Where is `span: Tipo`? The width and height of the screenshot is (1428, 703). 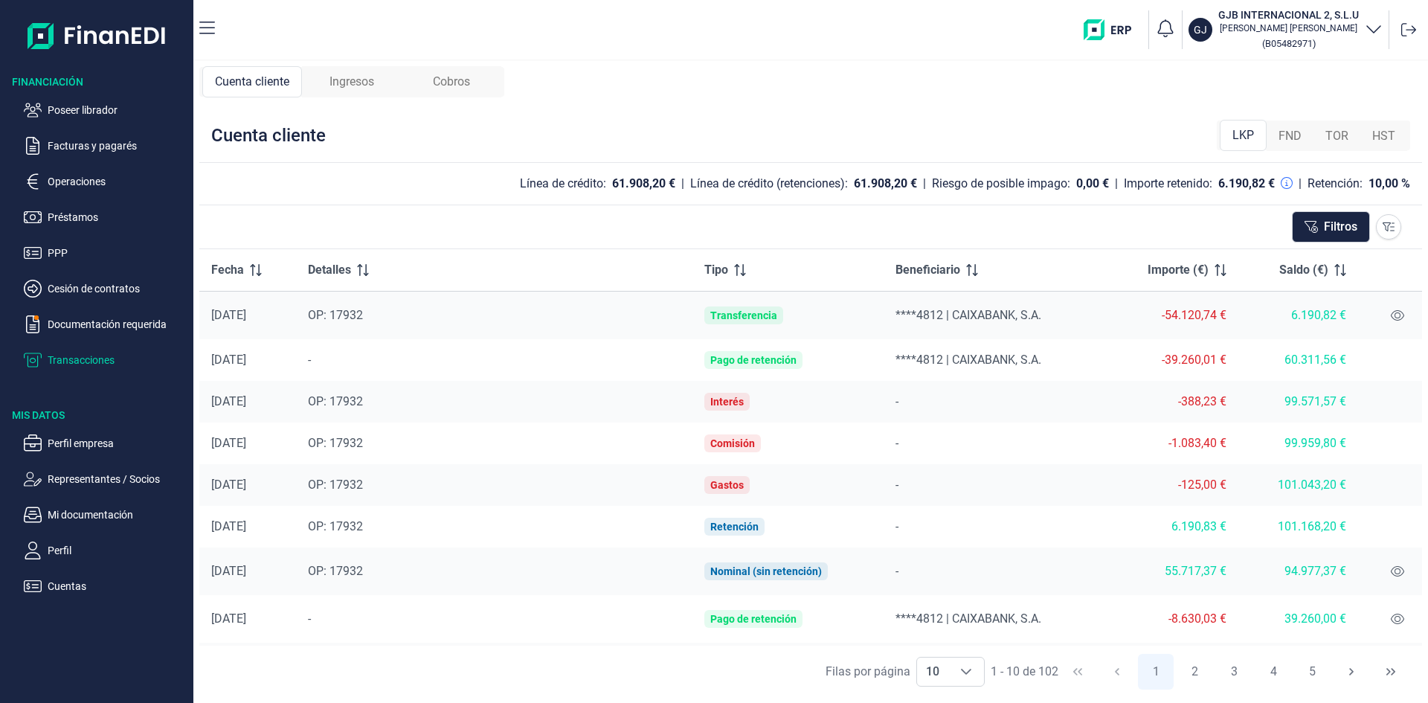
span: Tipo is located at coordinates (716, 270).